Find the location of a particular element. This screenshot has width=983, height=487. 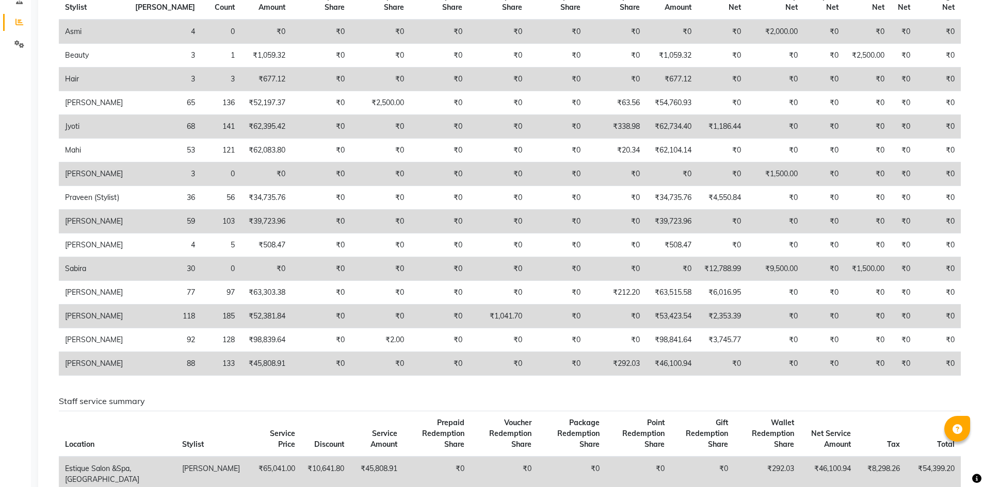

td: Mahi is located at coordinates (94, 151).